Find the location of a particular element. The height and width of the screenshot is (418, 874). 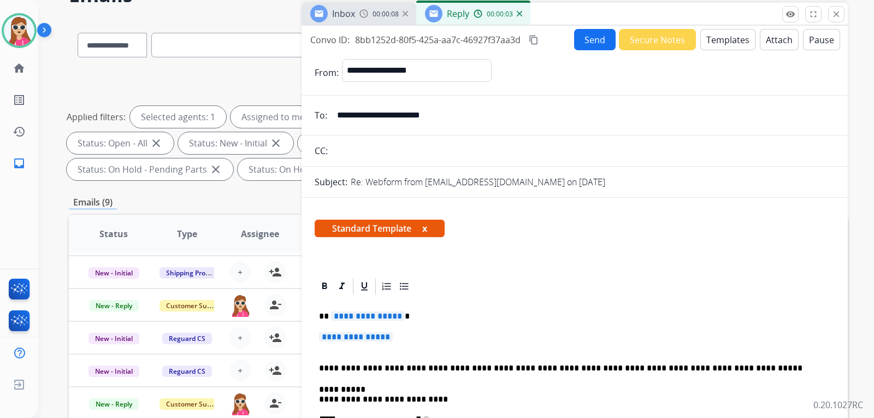

p: CC: is located at coordinates (321, 151).